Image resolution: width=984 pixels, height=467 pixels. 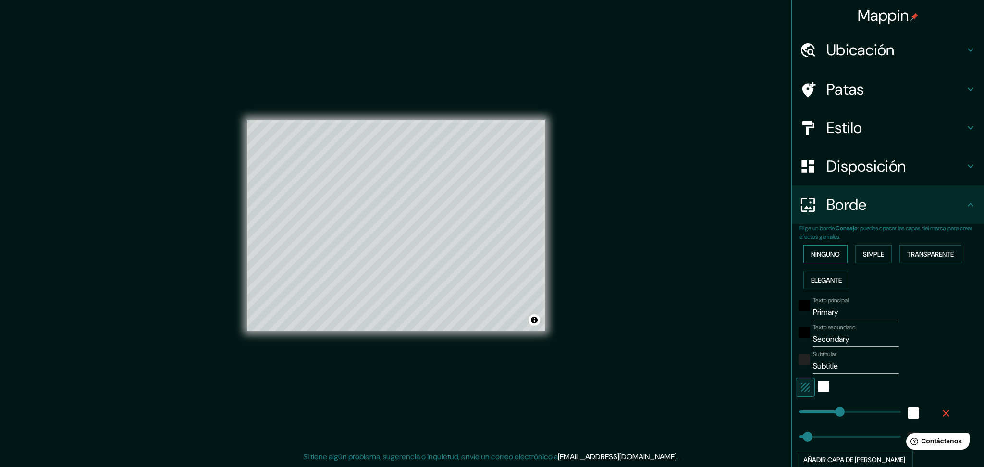 What do you see at coordinates (831, 300) in the screenshot?
I see `font: Texto principal` at bounding box center [831, 300].